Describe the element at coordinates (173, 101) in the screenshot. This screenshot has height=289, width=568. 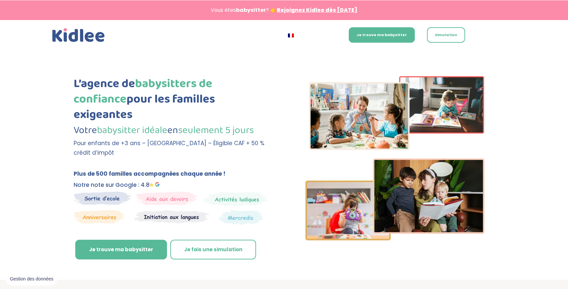
I see `h1: L’agence de pour les familles exigeantes` at that location.